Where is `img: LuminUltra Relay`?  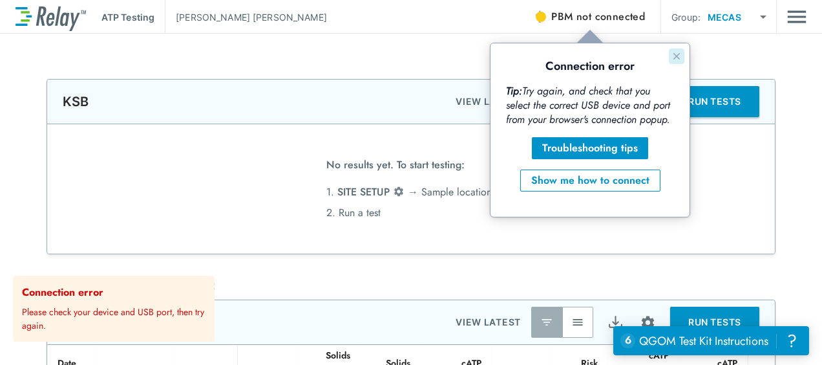 img: LuminUltra Relay is located at coordinates (50, 17).